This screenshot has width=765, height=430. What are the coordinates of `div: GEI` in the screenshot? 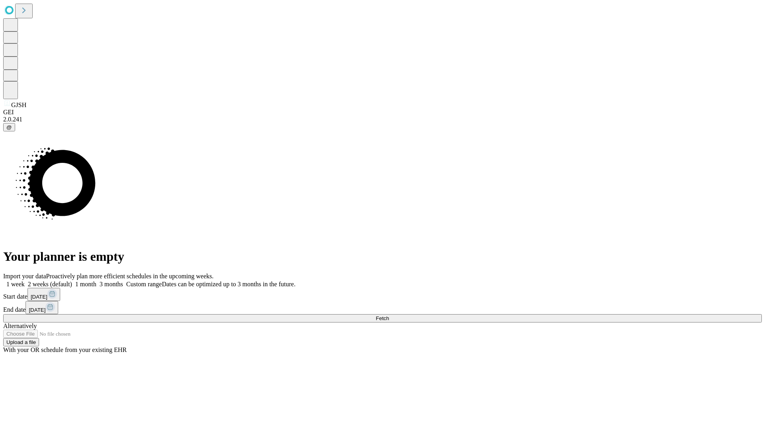 It's located at (382, 112).